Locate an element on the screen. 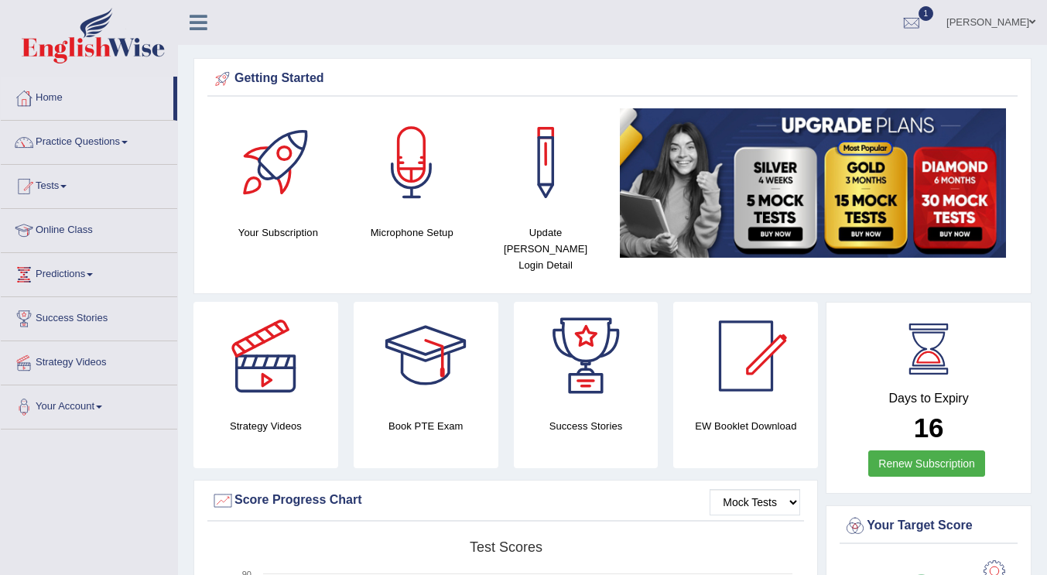 Image resolution: width=1047 pixels, height=575 pixels. tspan: Test scores is located at coordinates (506, 547).